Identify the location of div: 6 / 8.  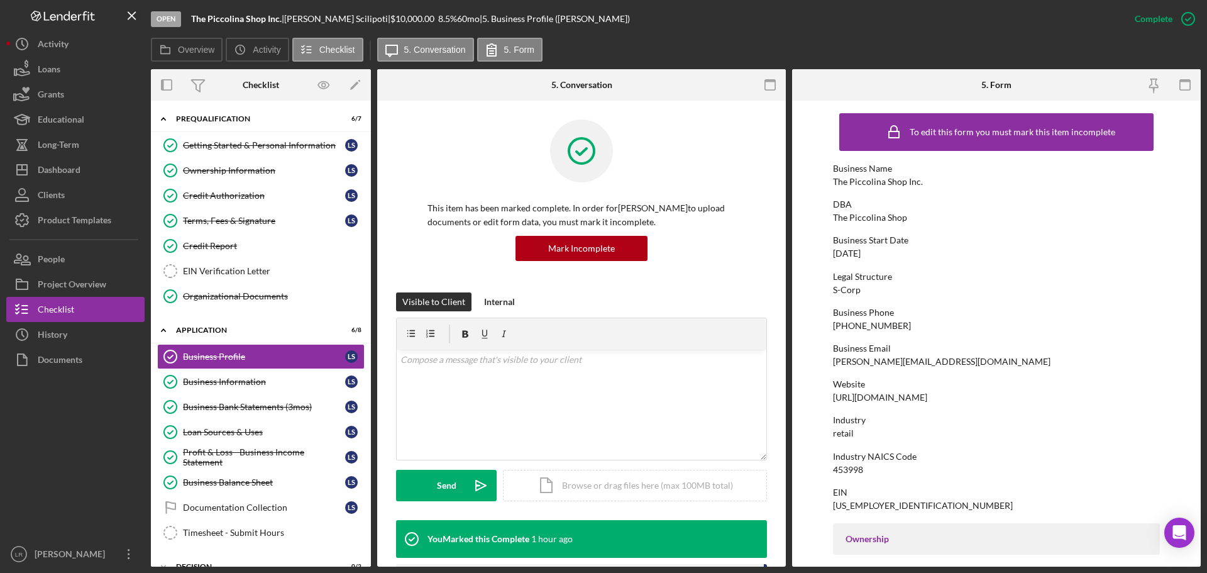
(350, 330).